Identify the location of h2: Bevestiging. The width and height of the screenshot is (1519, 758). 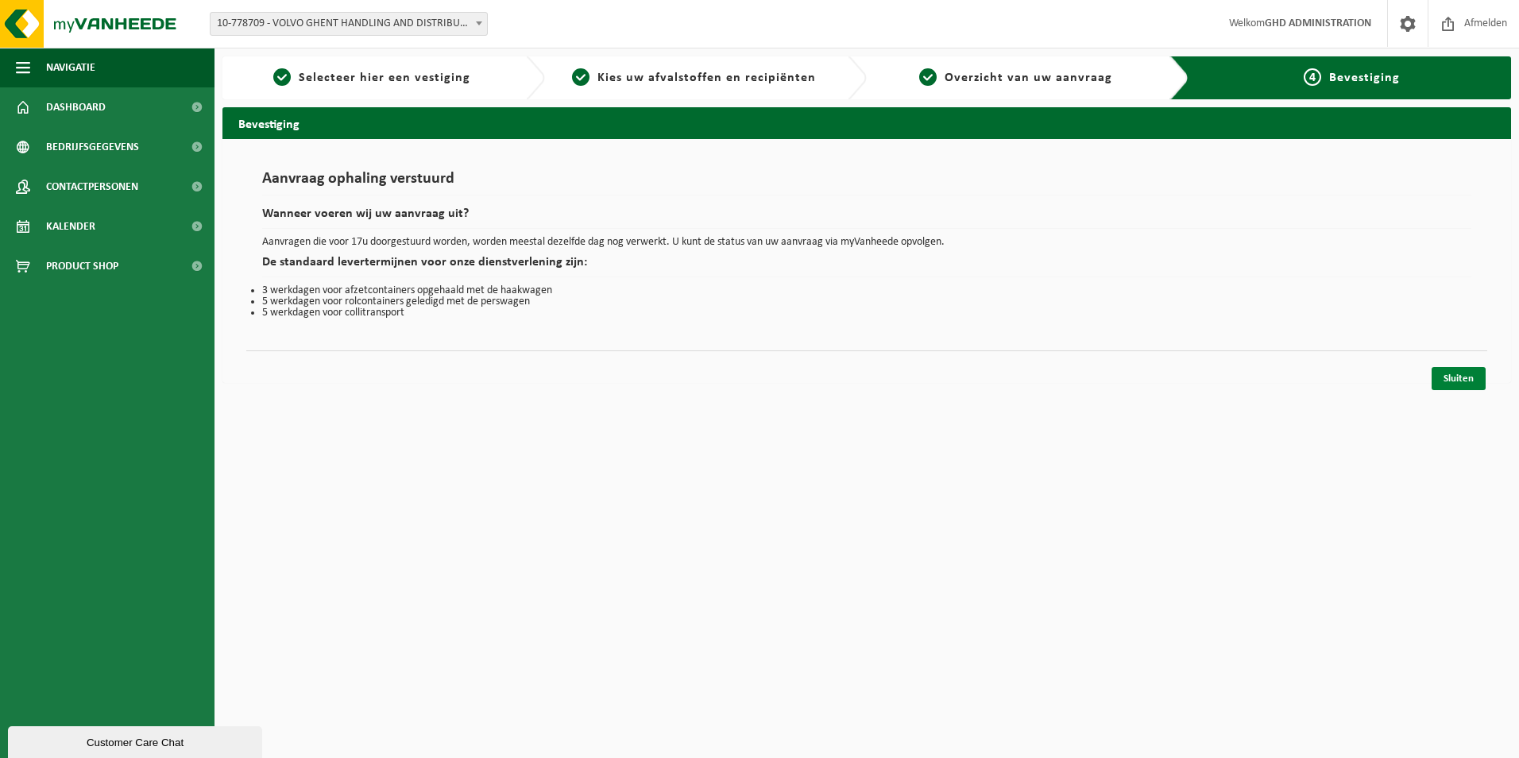
(867, 122).